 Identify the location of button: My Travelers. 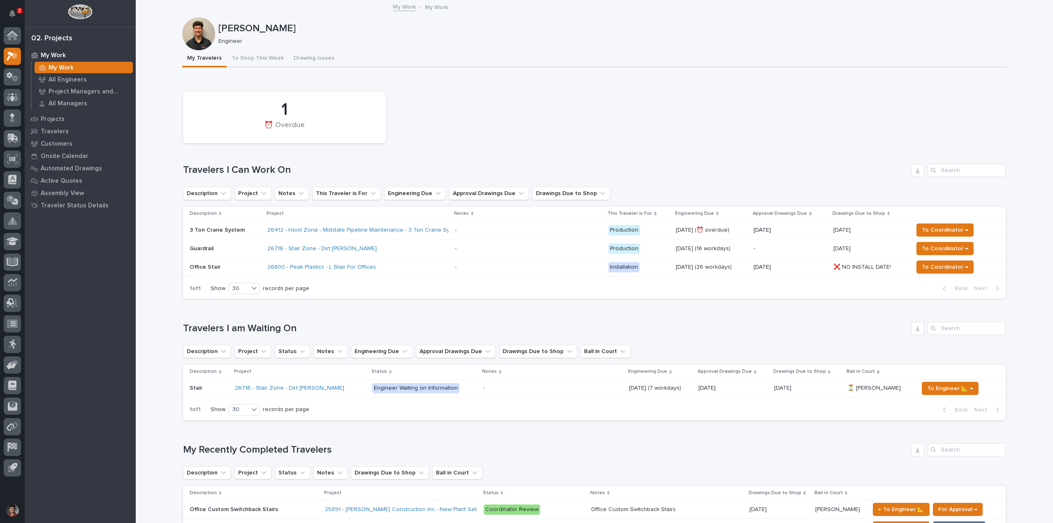
(204, 59).